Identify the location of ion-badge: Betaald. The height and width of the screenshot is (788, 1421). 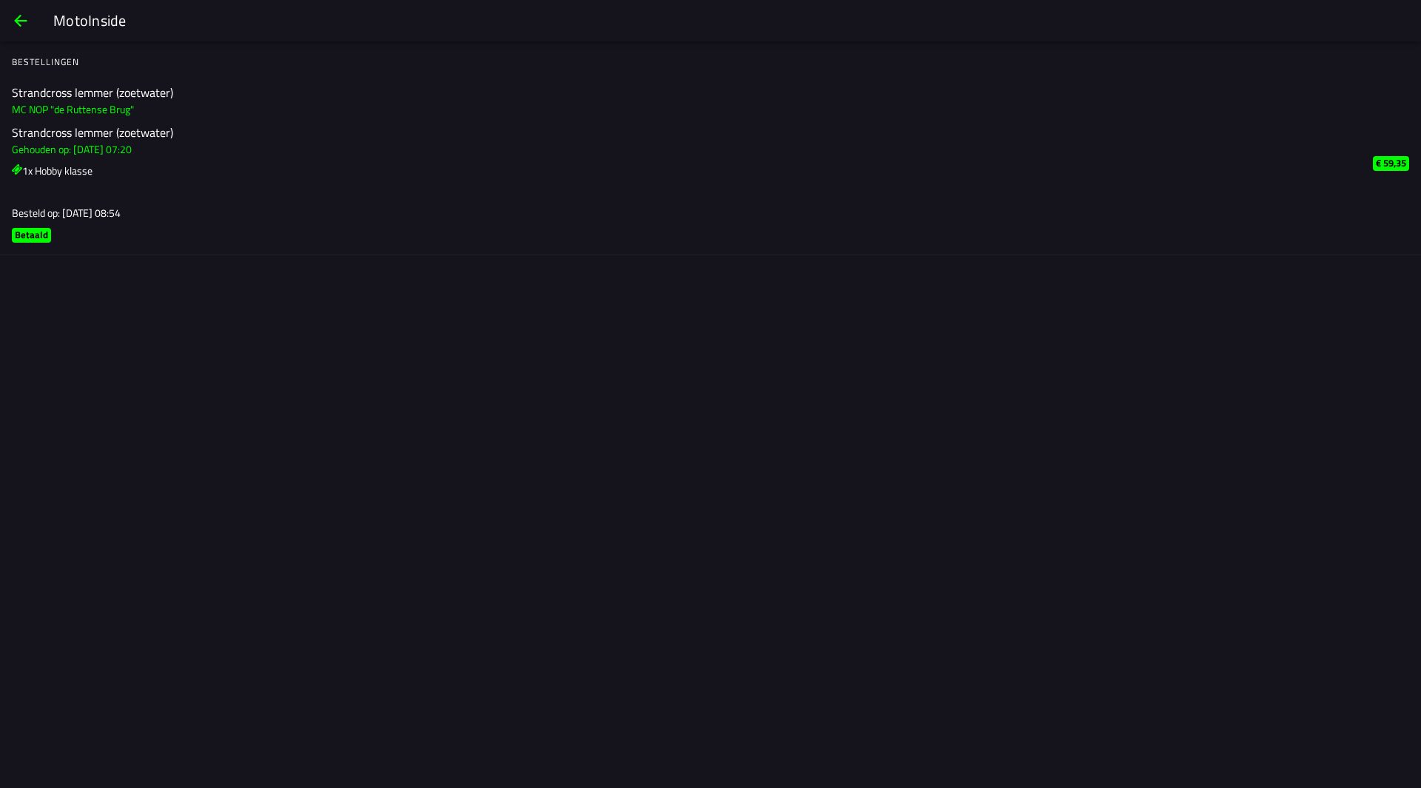
(31, 235).